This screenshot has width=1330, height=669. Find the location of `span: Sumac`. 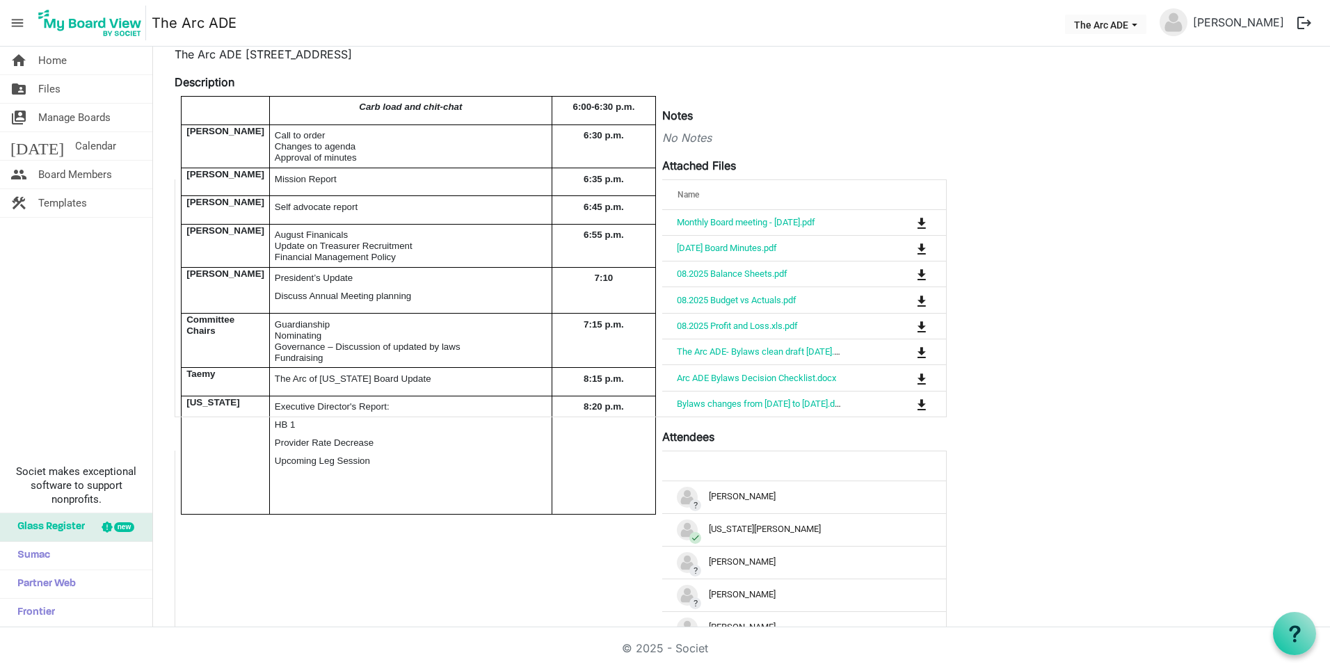

span: Sumac is located at coordinates (30, 556).